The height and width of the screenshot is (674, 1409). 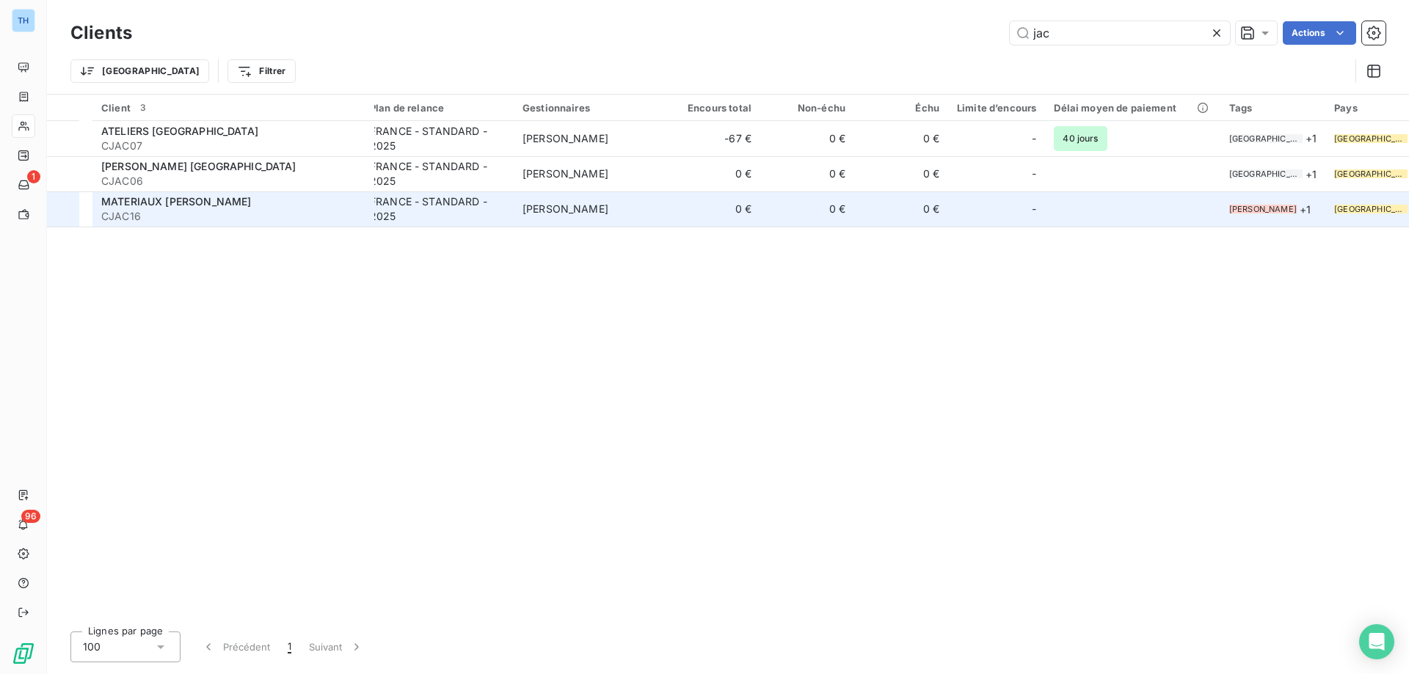 I want to click on div: Tags, so click(x=1272, y=108).